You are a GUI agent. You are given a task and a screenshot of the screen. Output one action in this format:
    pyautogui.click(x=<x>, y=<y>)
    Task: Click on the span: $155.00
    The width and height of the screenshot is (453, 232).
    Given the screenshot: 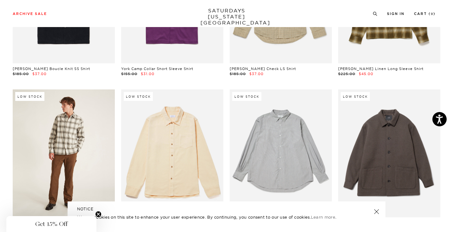 What is the action you would take?
    pyautogui.click(x=129, y=74)
    